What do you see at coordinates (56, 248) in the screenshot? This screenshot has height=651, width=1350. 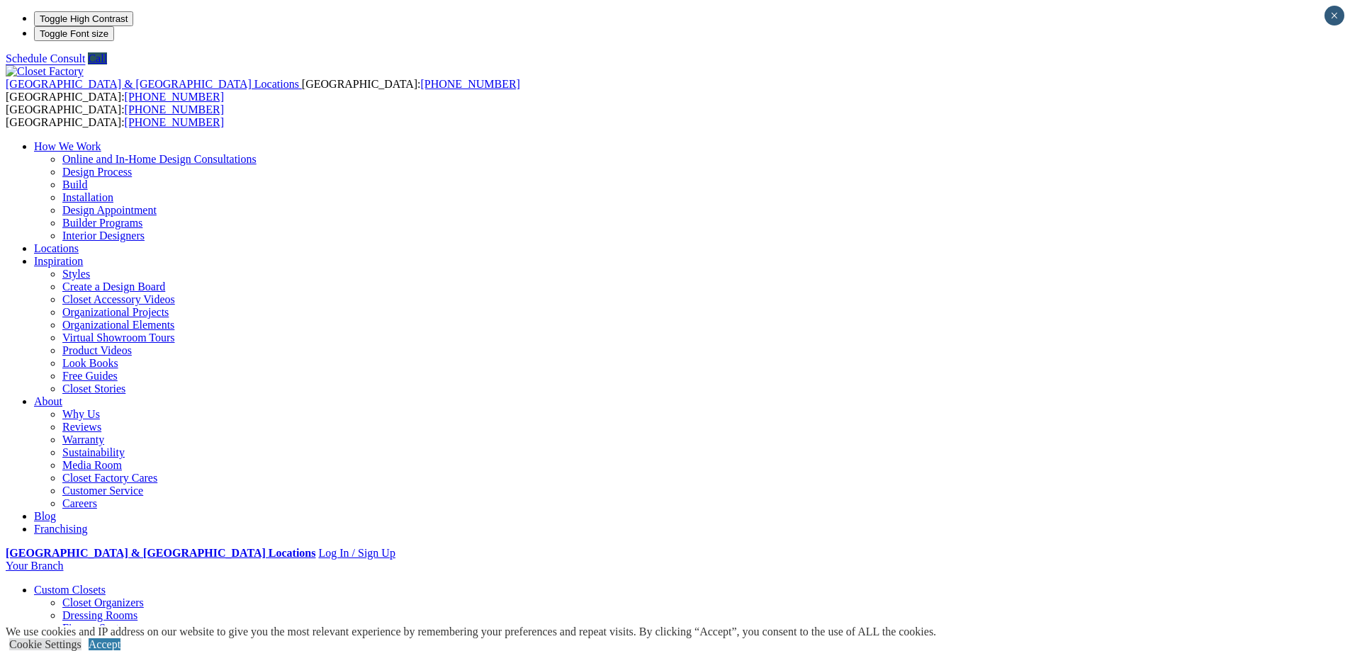 I see `a: Locations` at bounding box center [56, 248].